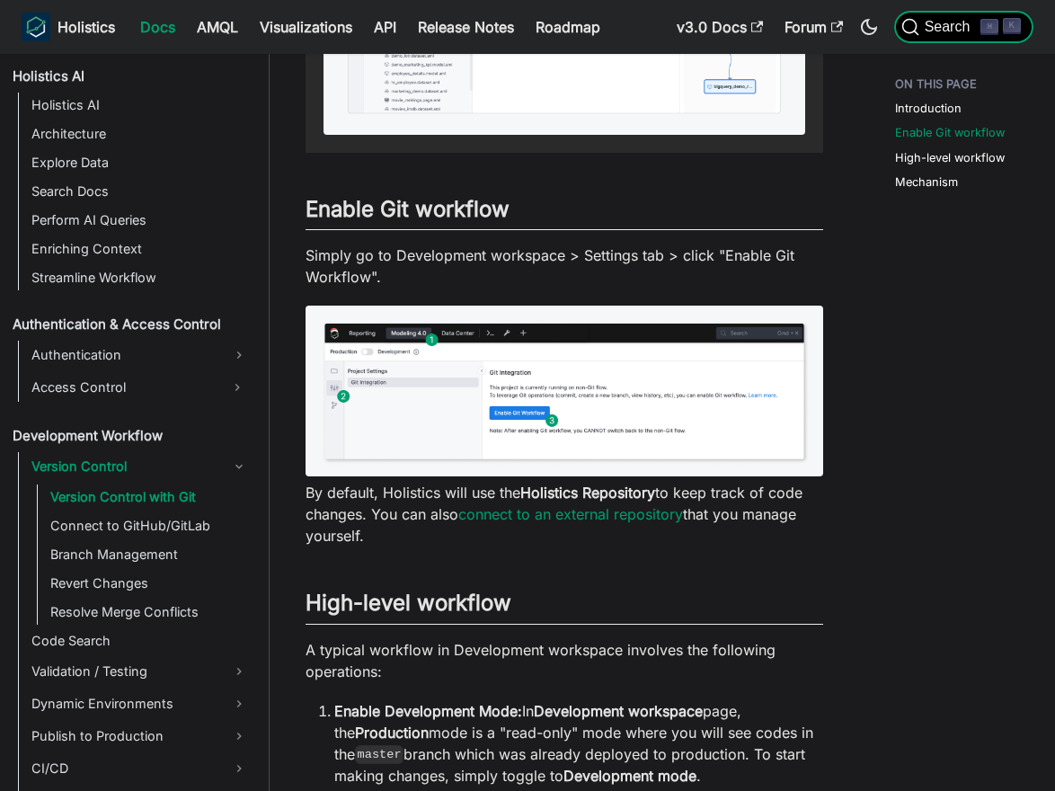 The image size is (1055, 791). I want to click on a: Connect to GitHub/GitLab, so click(149, 526).